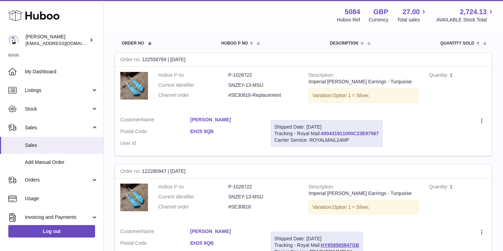 This screenshot has width=503, height=251. Describe the element at coordinates (412, 20) in the screenshot. I see `span: Total sales` at that location.